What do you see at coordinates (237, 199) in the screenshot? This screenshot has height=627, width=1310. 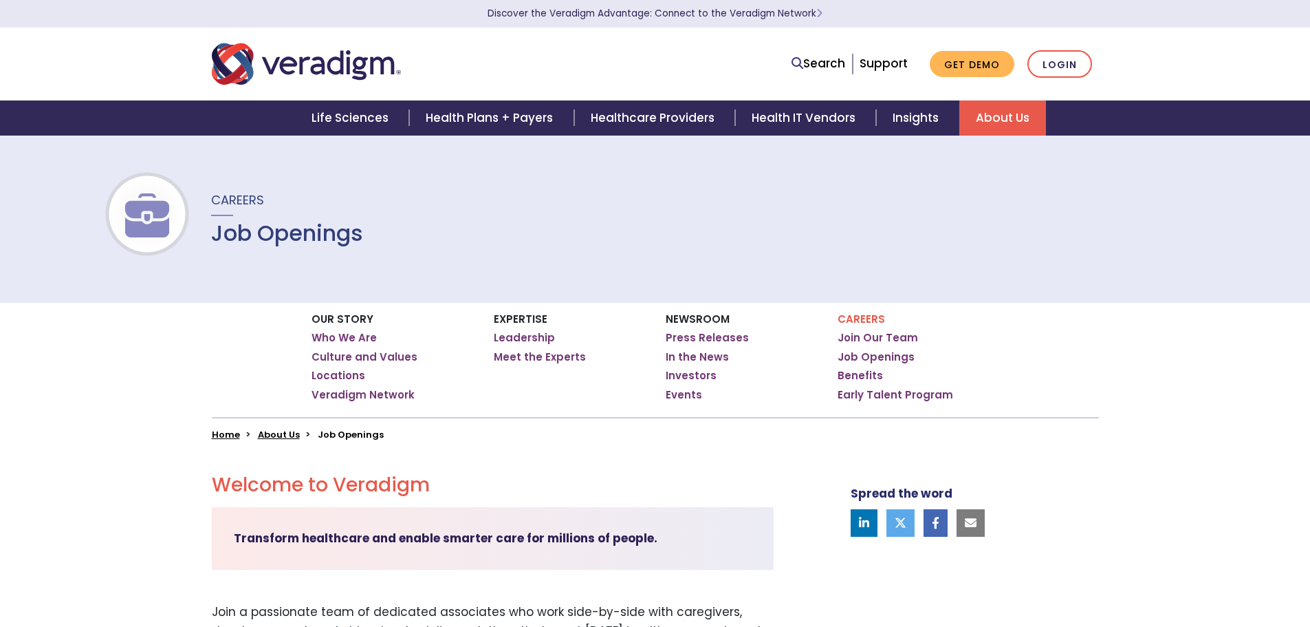 I see `span: Careers` at bounding box center [237, 199].